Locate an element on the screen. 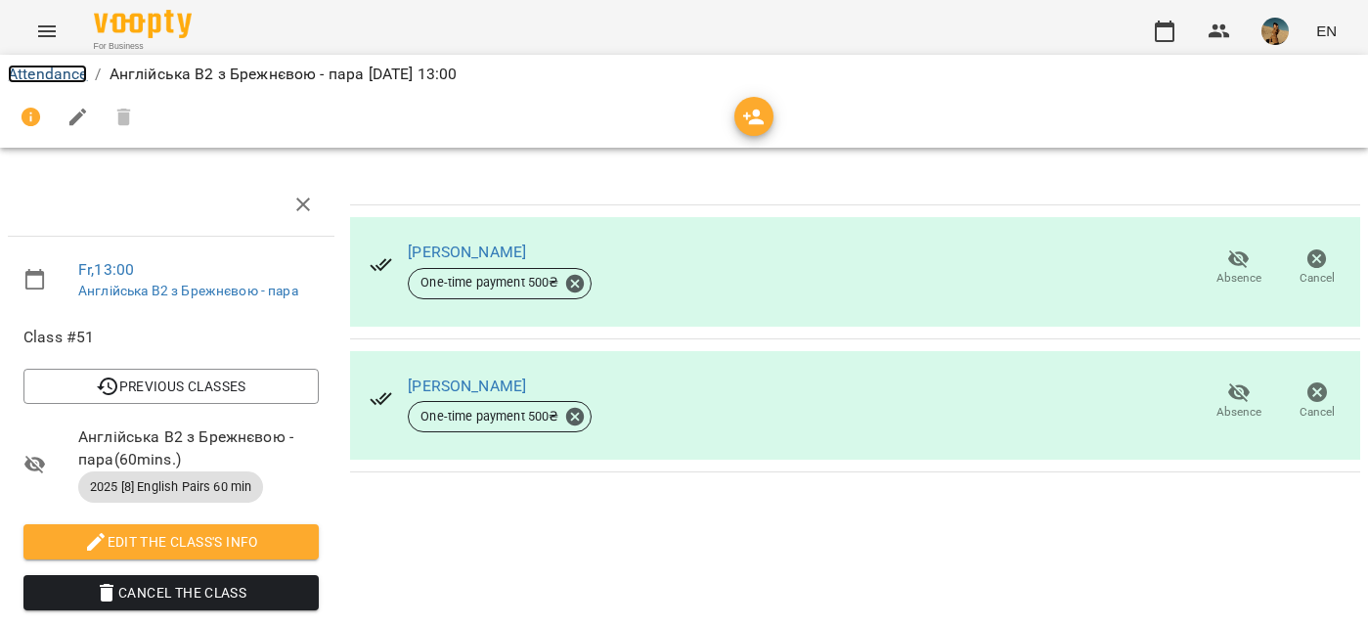 This screenshot has width=1368, height=625. button: Menu is located at coordinates (47, 31).